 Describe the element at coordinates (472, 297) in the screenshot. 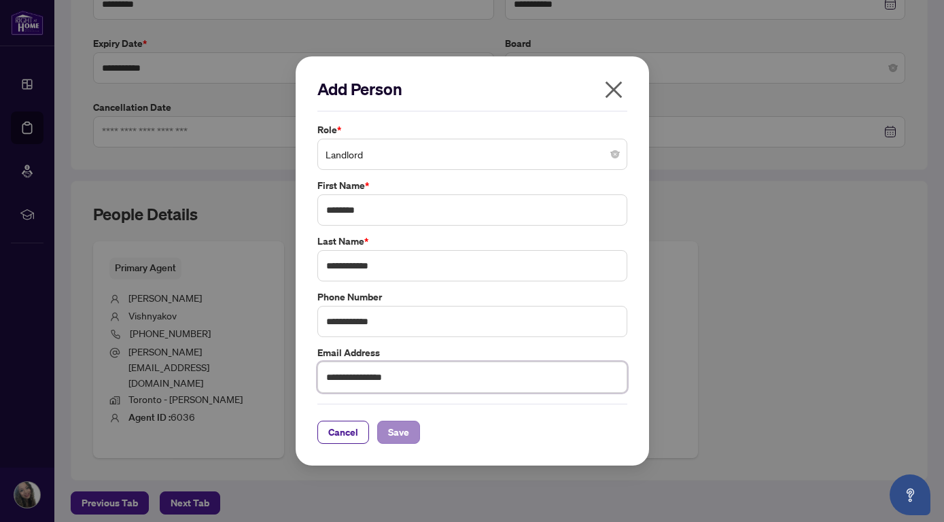

I see `label: Phone Number` at that location.